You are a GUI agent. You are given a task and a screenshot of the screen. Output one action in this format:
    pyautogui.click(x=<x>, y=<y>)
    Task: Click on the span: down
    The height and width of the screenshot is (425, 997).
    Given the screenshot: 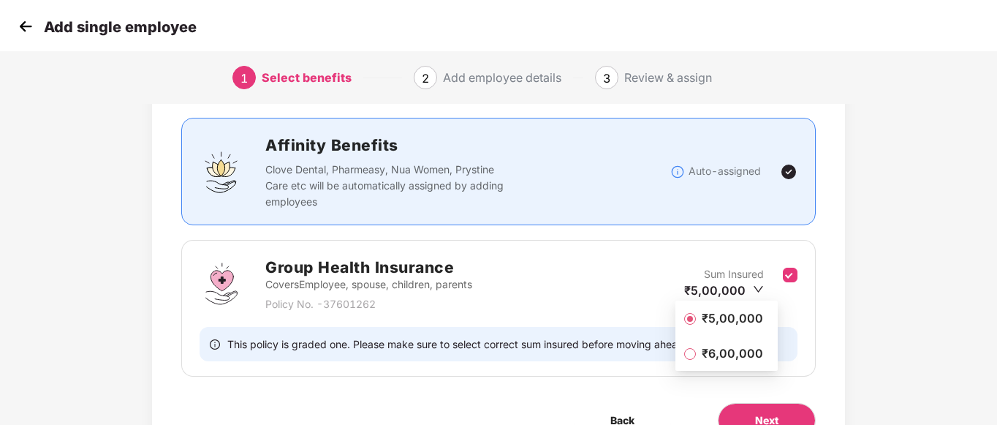 What is the action you would take?
    pyautogui.click(x=758, y=289)
    